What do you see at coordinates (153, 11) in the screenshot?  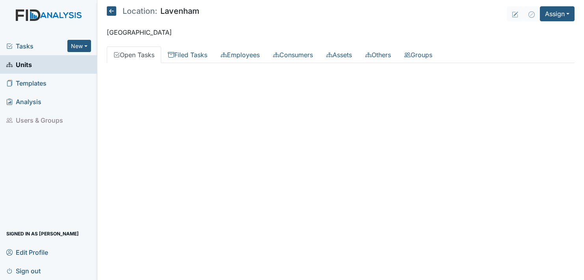 I see `h5: Lavenham` at bounding box center [153, 11].